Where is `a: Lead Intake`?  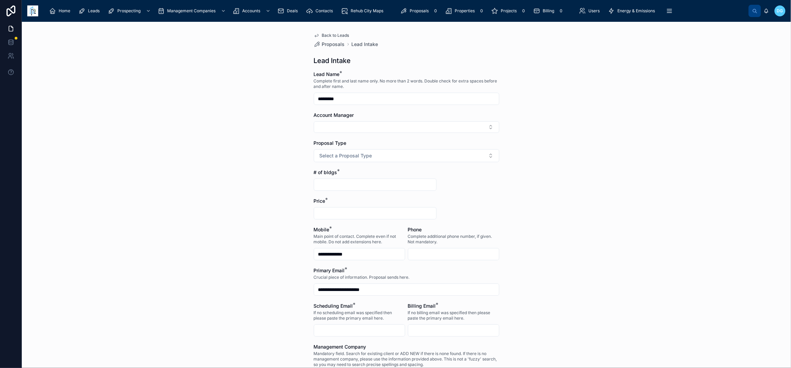 a: Lead Intake is located at coordinates (365, 44).